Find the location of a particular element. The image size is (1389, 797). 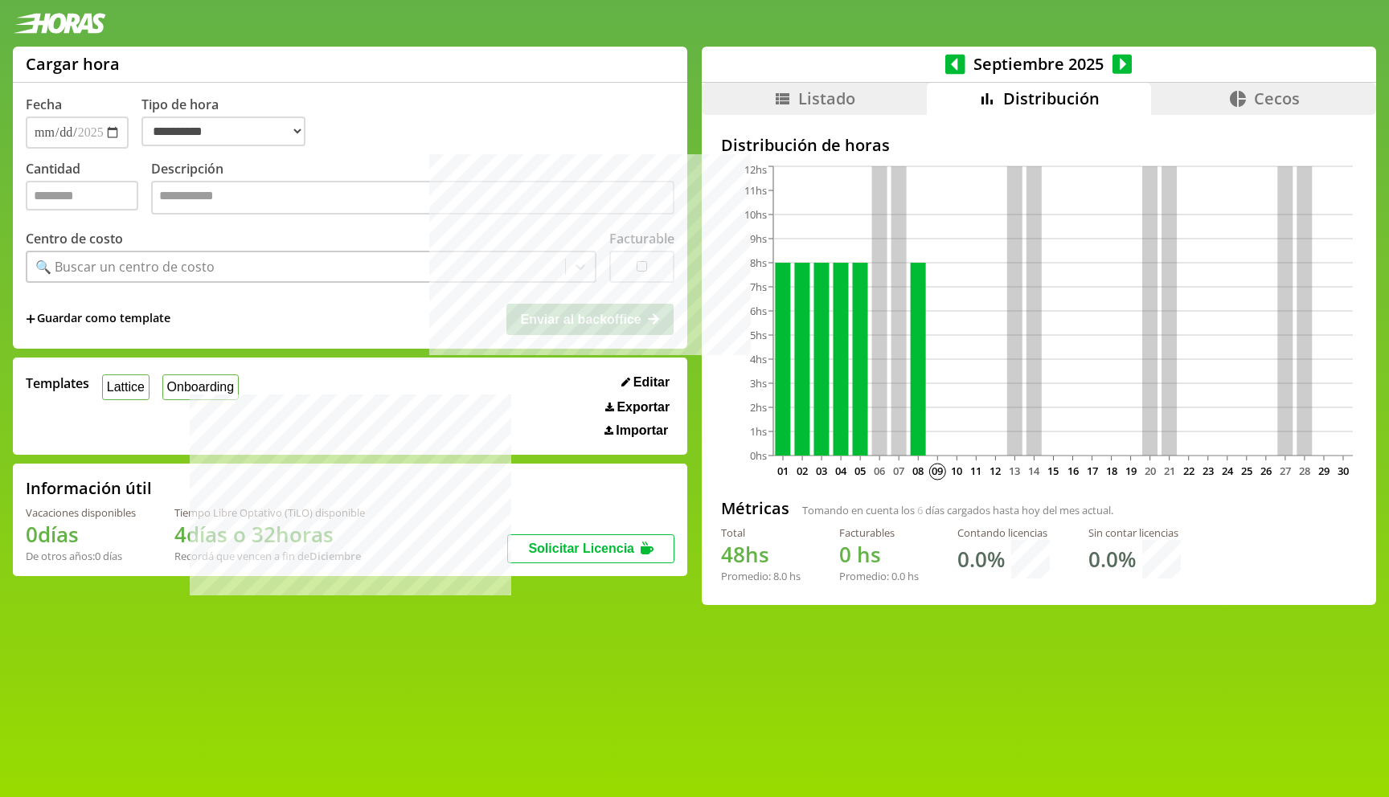

tspan: 5hs is located at coordinates (758, 335).